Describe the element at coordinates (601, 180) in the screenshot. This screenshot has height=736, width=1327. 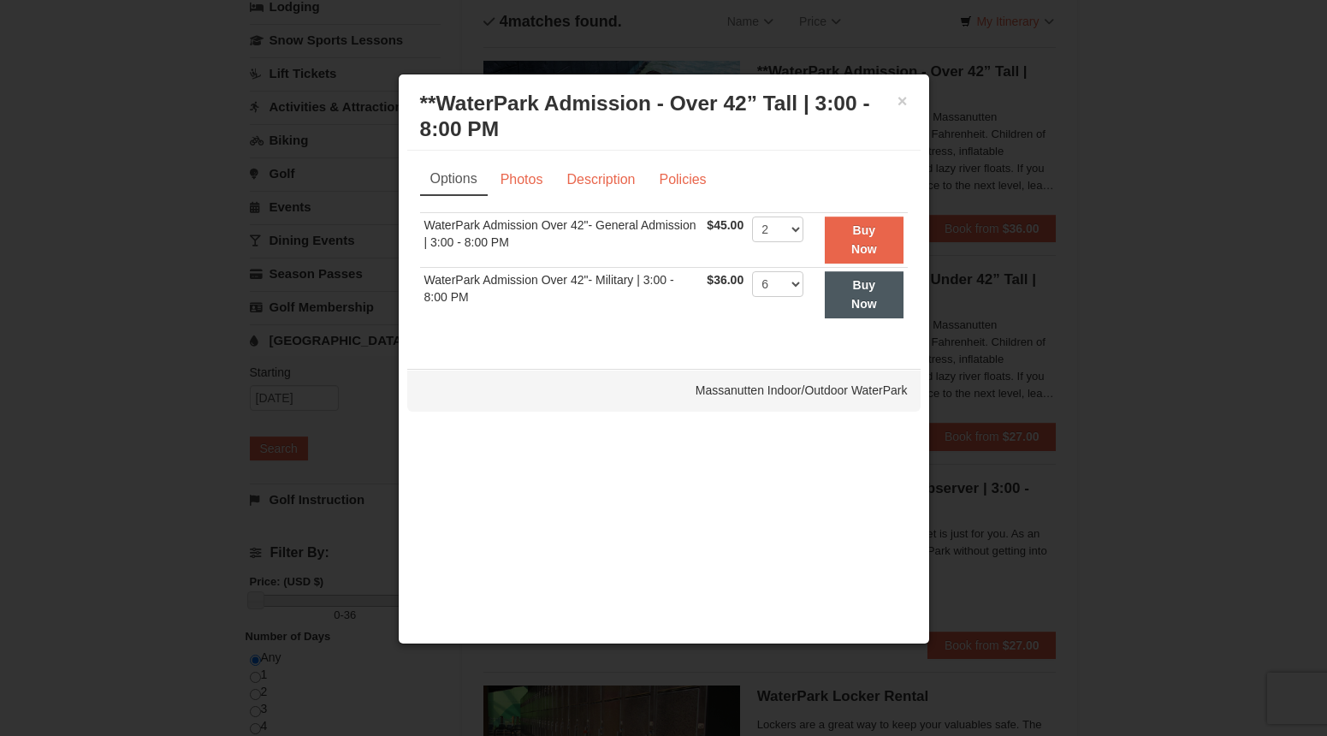
I see `a: Description` at that location.